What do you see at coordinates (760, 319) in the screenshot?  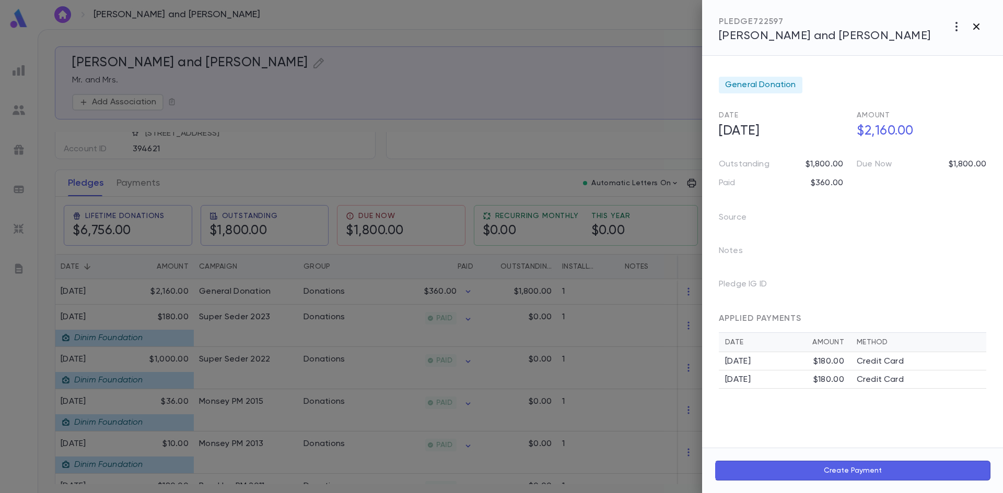 I see `span: APPLIED PAYMENTS` at bounding box center [760, 319].